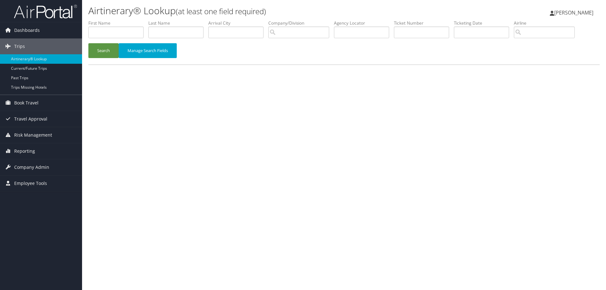 The image size is (606, 290). Describe the element at coordinates (238, 23) in the screenshot. I see `label: Arrival City` at that location.